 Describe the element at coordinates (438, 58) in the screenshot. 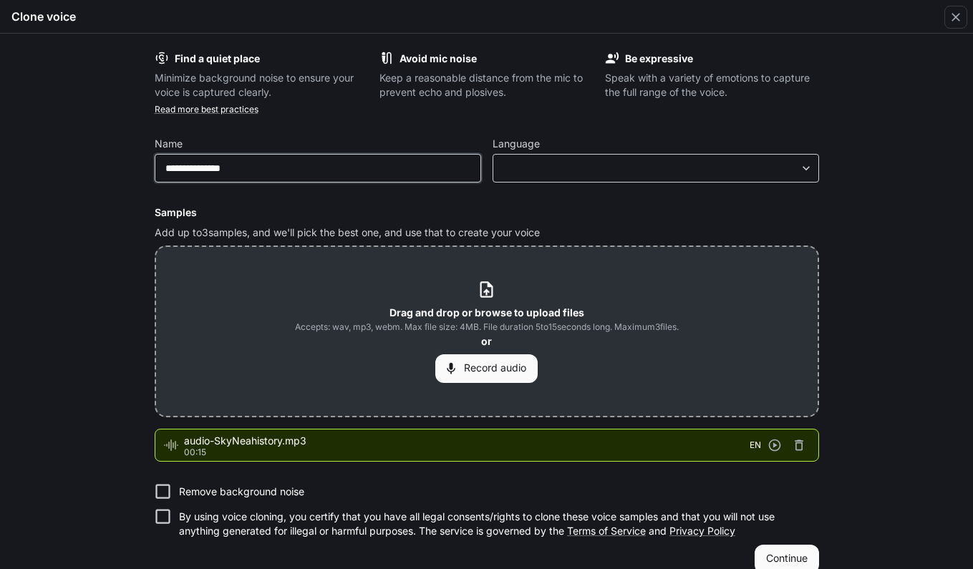

I see `b: Avoid mic noise` at that location.